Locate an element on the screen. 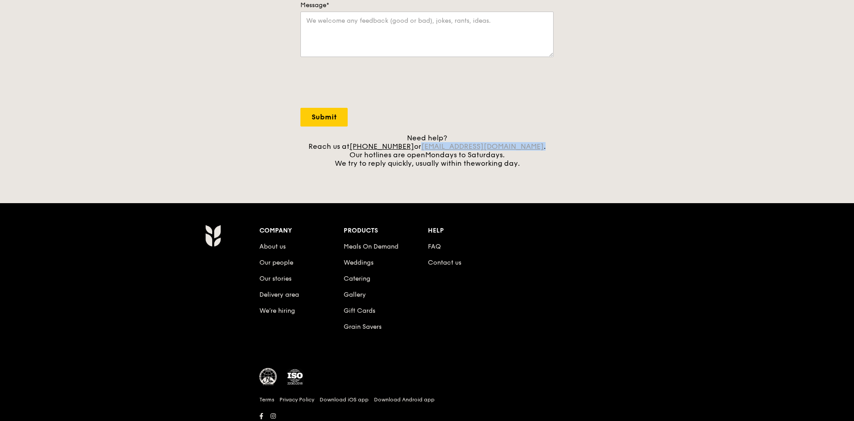 This screenshot has height=421, width=854. a: Meals On Demand is located at coordinates (371, 247).